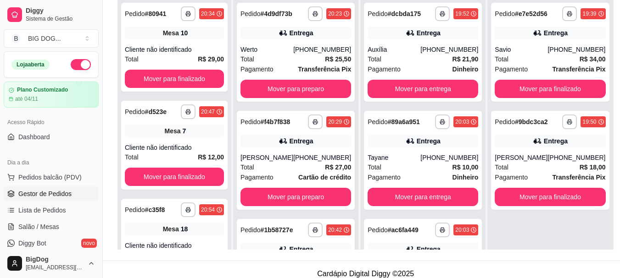 The image size is (620, 278). I want to click on strong: # 4d9df73b, so click(276, 14).